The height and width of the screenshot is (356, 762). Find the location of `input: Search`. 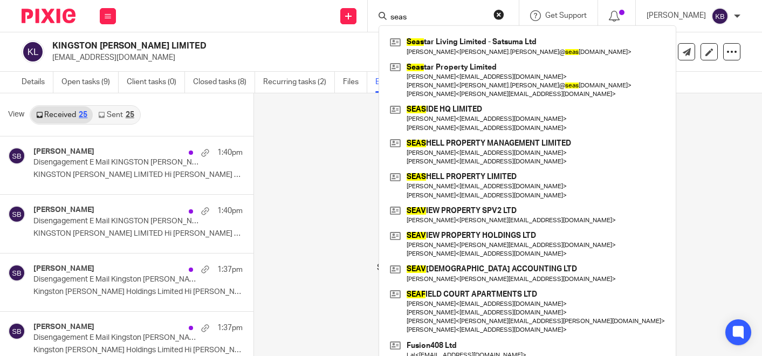

input: Search is located at coordinates (438, 18).